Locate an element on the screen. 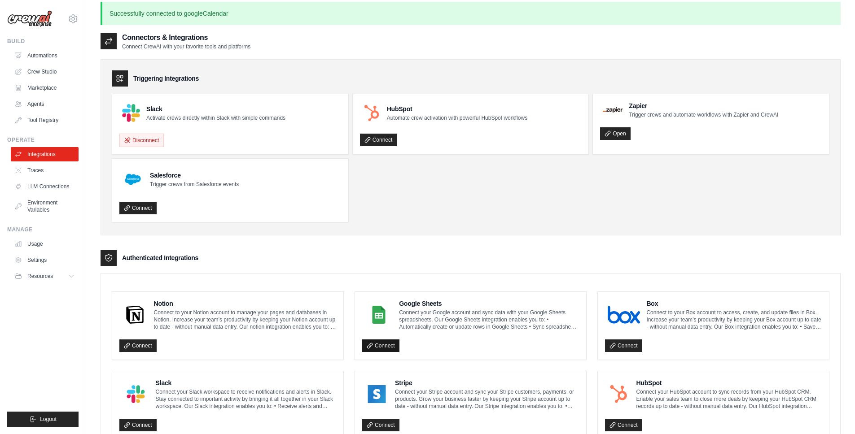 This screenshot has height=434, width=855. a: Environment Variables is located at coordinates (44, 206).